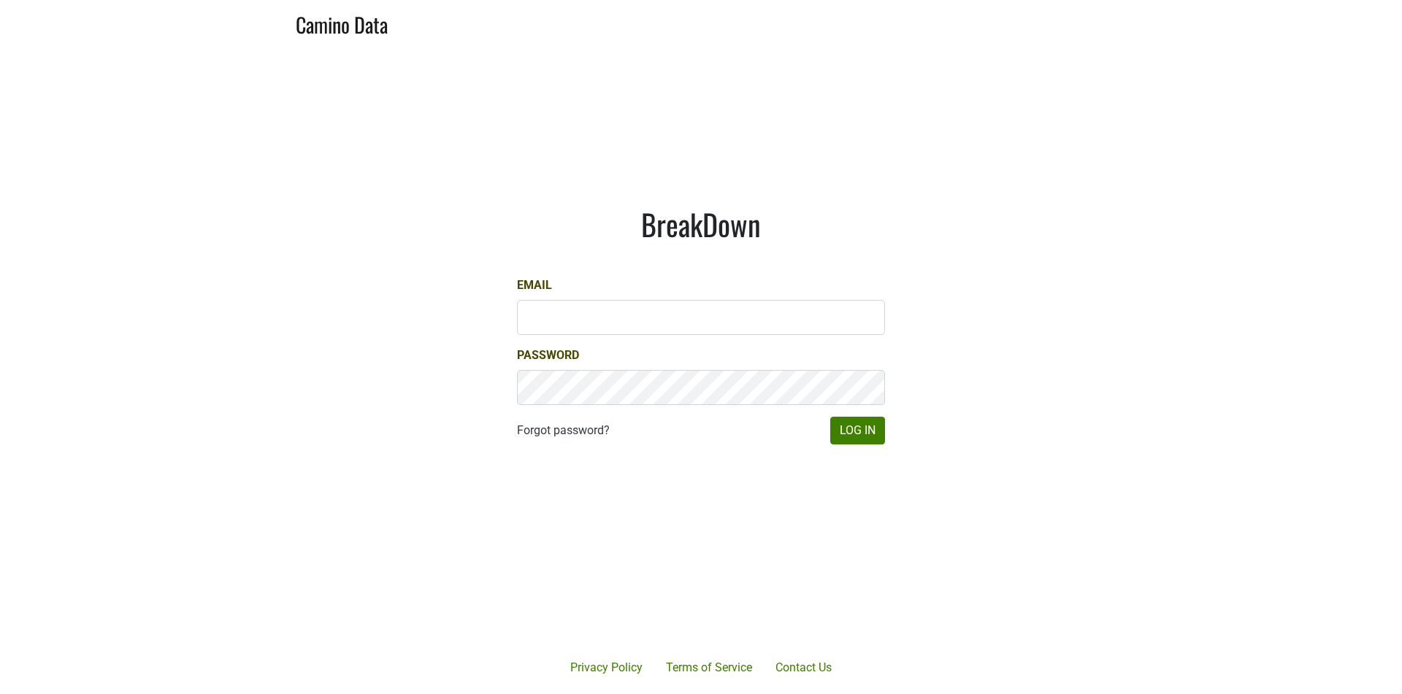 The width and height of the screenshot is (1402, 694). I want to click on a: Terms of Service, so click(709, 668).